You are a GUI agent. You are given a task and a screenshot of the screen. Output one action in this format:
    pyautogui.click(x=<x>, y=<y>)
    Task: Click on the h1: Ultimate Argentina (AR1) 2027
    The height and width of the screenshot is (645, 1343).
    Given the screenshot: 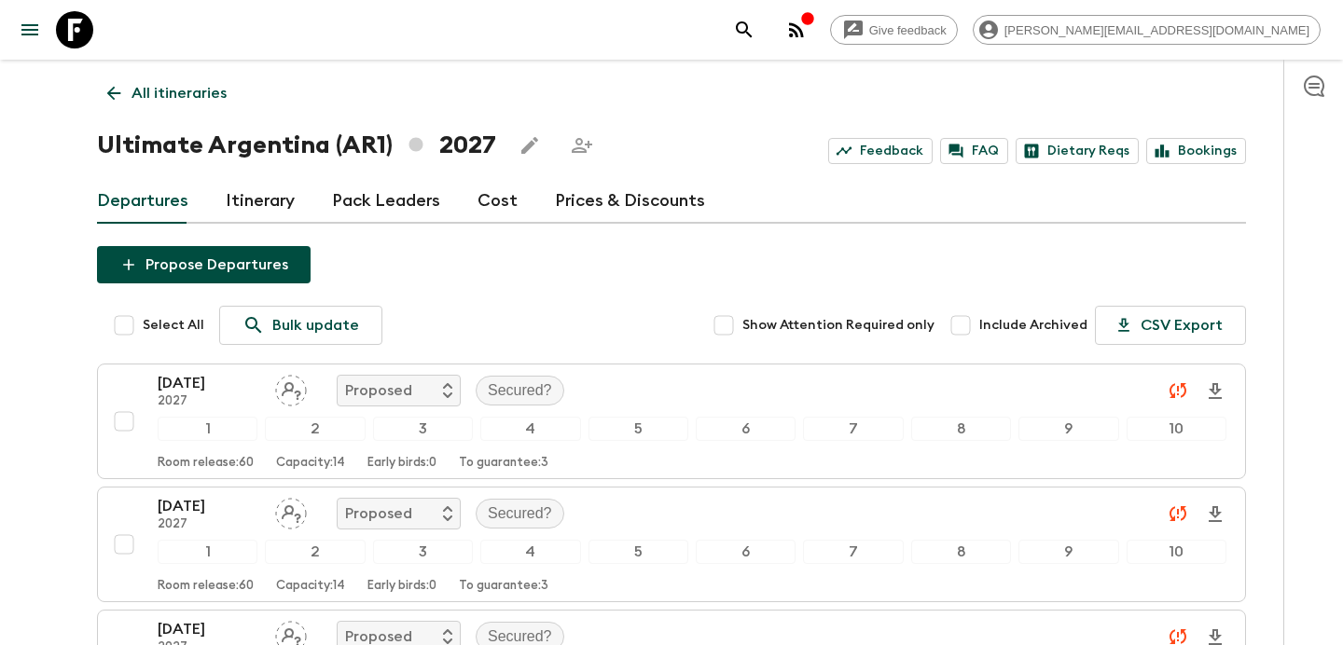 What is the action you would take?
    pyautogui.click(x=297, y=145)
    